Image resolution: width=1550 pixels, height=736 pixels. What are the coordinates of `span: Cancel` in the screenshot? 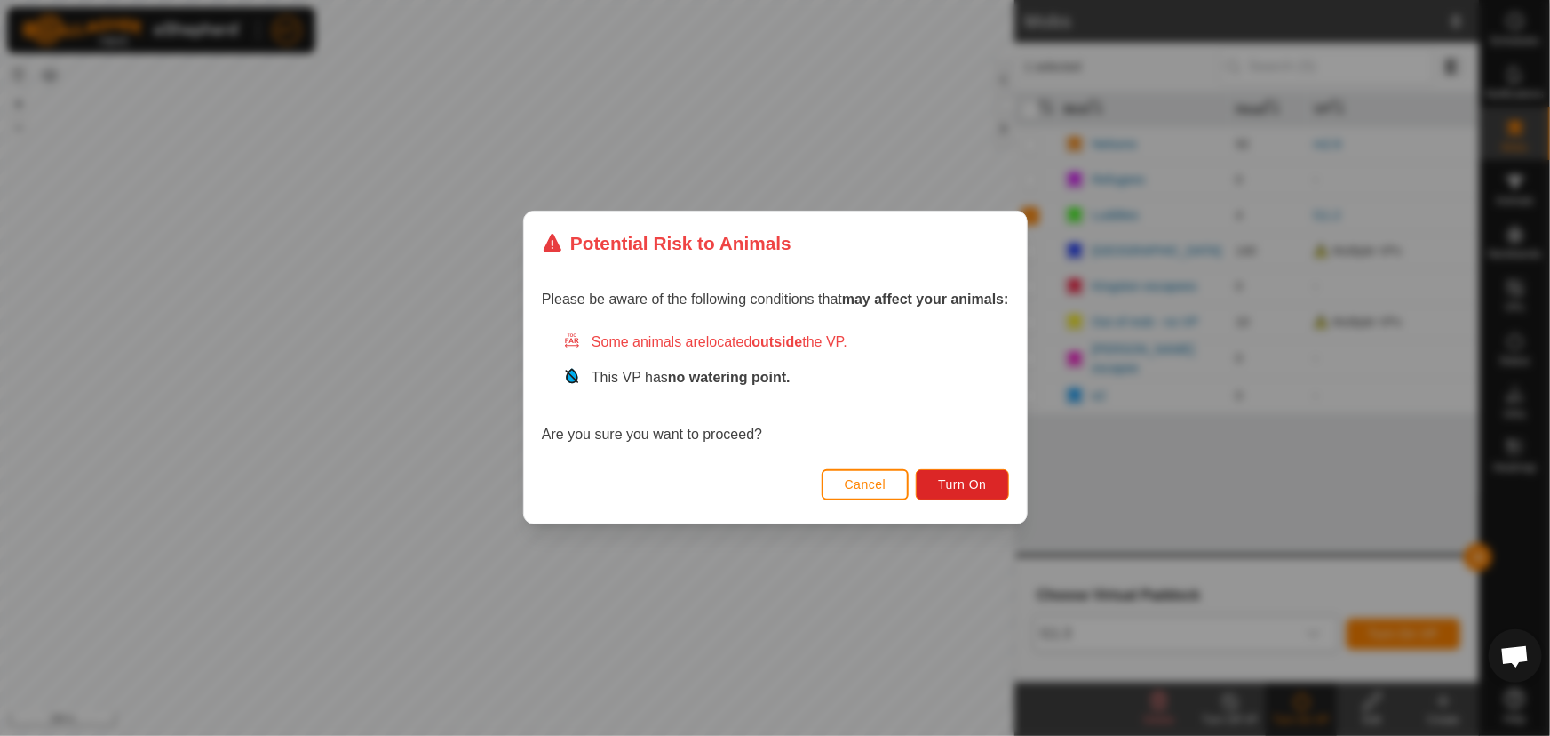 It's located at (864, 485).